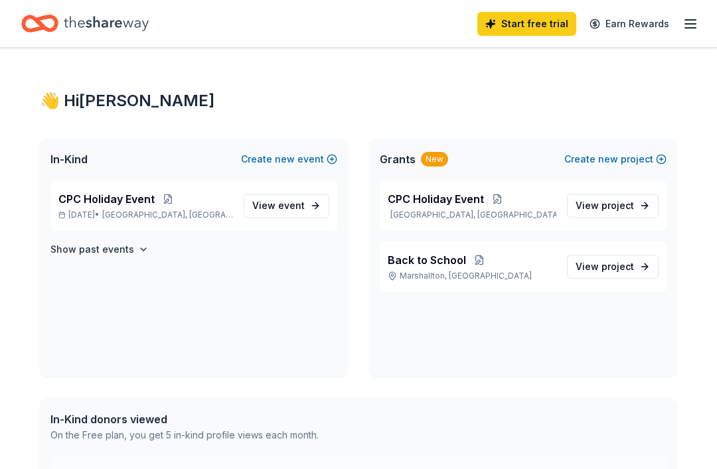 The width and height of the screenshot is (717, 469). Describe the element at coordinates (100, 249) in the screenshot. I see `button: Show past events` at that location.